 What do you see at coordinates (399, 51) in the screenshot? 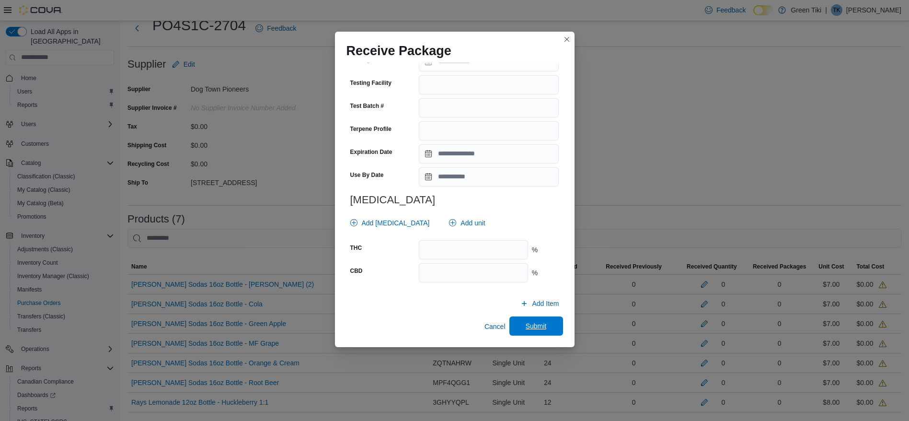
I see `h1: Receive Package` at bounding box center [399, 51].